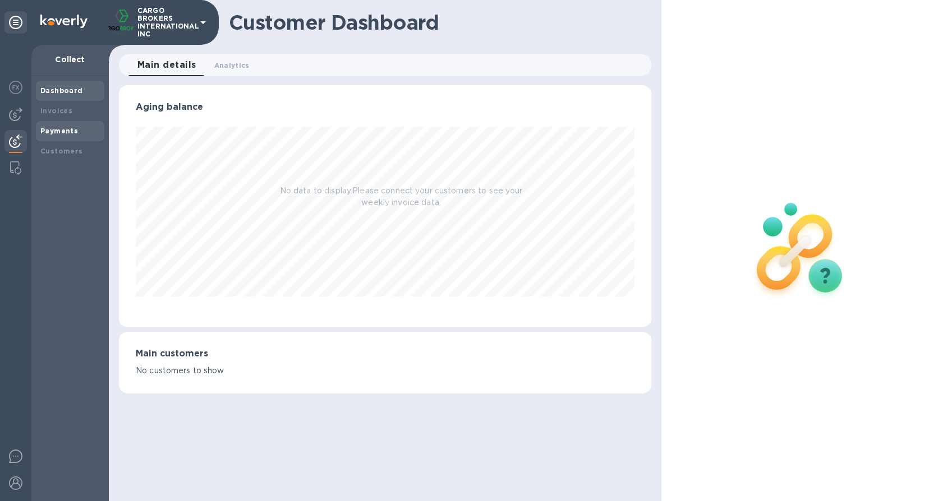 The width and height of the screenshot is (938, 501). Describe the element at coordinates (16, 88) in the screenshot. I see `img: Foreign exchange` at that location.